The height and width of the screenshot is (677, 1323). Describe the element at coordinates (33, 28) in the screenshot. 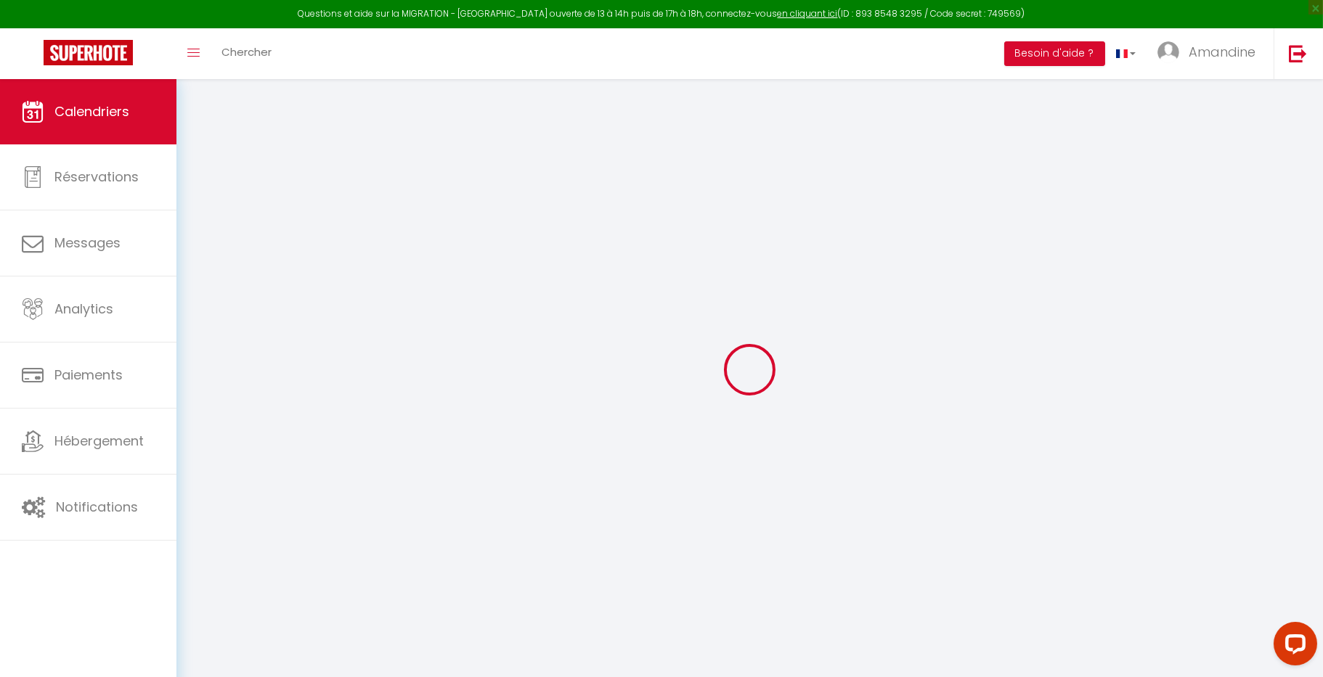

I see `button: Open LiveChat chat widget` at that location.